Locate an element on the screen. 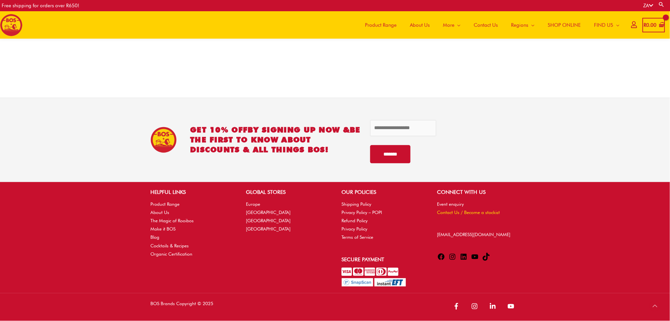 This screenshot has width=670, height=321. a: instagram is located at coordinates (476, 307).